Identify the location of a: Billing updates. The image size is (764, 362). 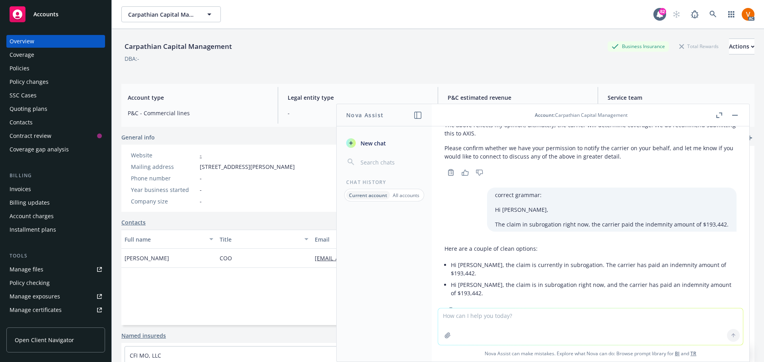
(56, 203).